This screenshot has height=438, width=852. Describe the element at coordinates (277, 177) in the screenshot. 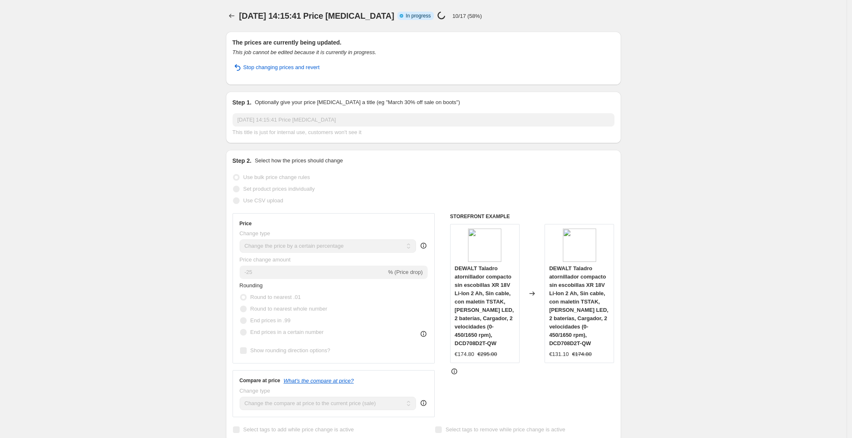

I see `span: Use bulk price change rules` at that location.